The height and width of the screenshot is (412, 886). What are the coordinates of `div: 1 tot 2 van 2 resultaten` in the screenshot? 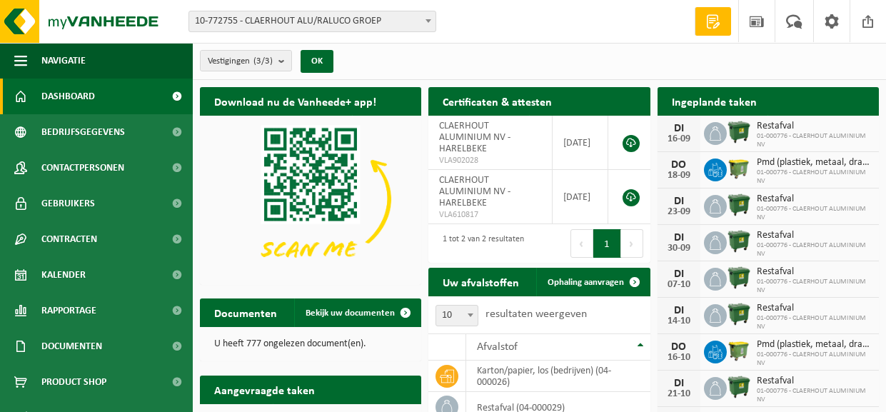 It's located at (480, 243).